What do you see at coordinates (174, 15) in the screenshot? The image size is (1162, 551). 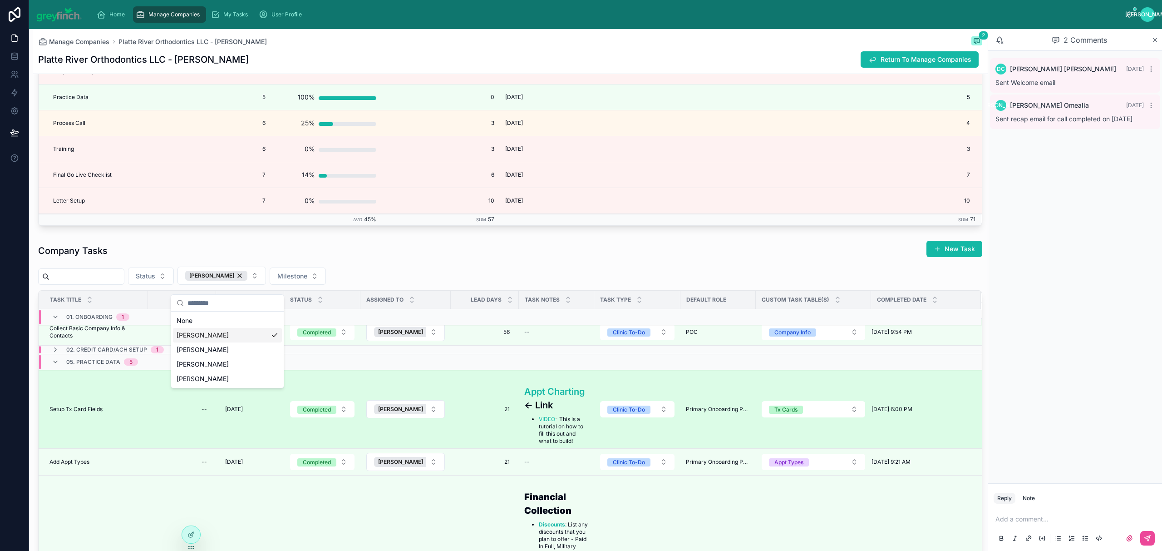 I see `span: Manage Companies` at bounding box center [174, 15].